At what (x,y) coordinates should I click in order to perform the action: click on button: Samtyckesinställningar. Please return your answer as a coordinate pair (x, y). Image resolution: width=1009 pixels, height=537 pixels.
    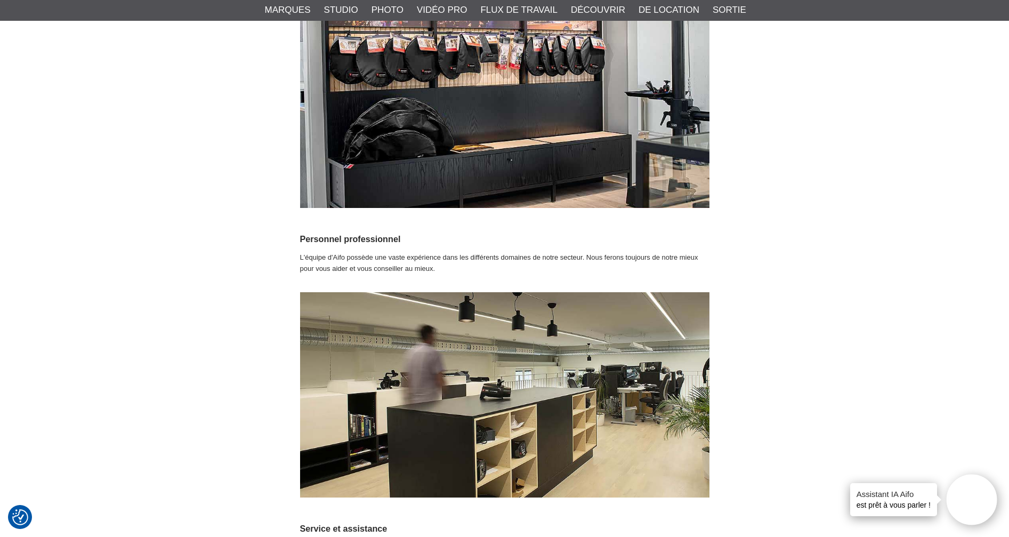
    Looking at the image, I should click on (20, 517).